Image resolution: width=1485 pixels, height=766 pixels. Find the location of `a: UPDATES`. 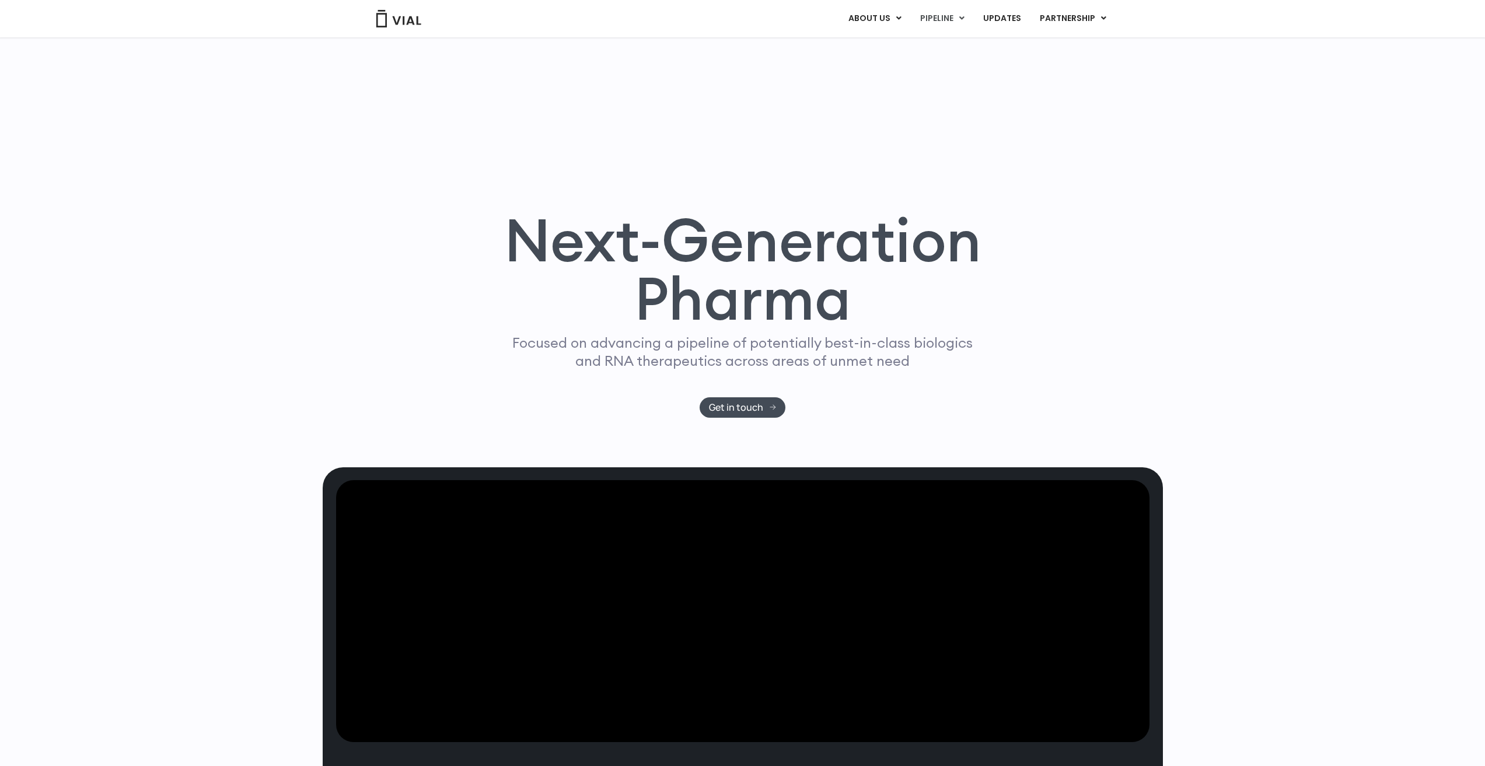

a: UPDATES is located at coordinates (1002, 19).